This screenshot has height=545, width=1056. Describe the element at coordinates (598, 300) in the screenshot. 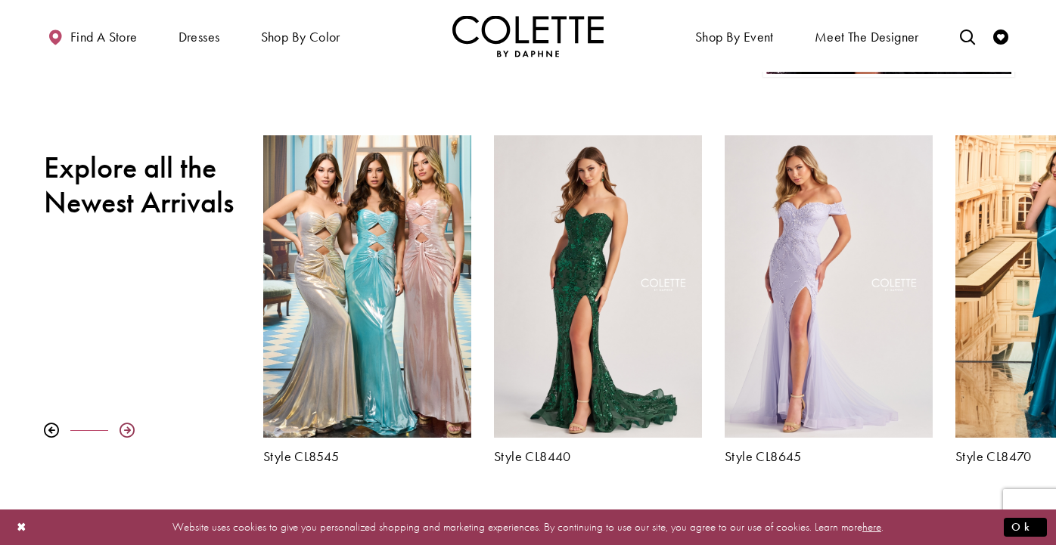

I see `div: Colette by Daphne Style No. CL8440` at that location.